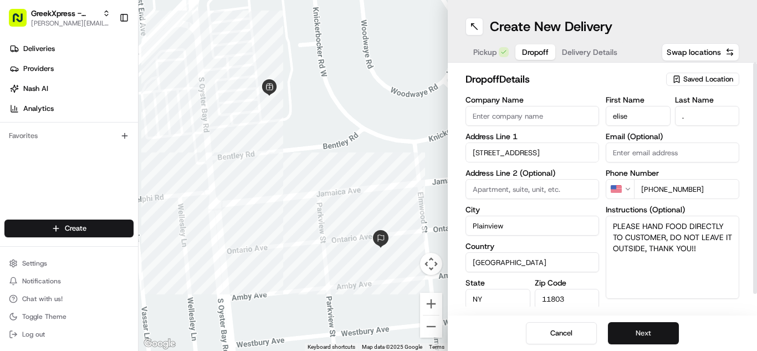  Describe the element at coordinates (638, 100) in the screenshot. I see `label: First Name` at that location.